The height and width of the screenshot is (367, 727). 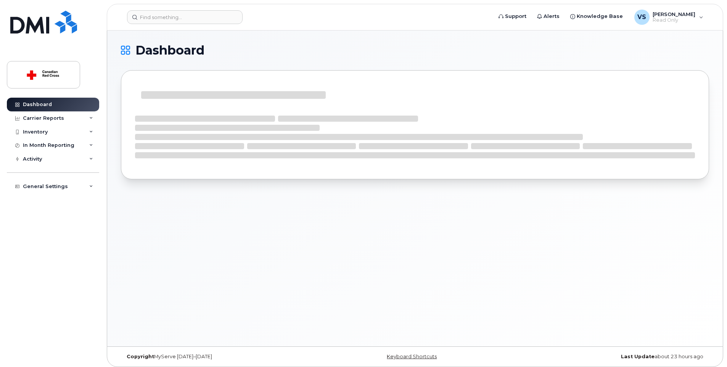 I want to click on span: Dashboard, so click(x=170, y=50).